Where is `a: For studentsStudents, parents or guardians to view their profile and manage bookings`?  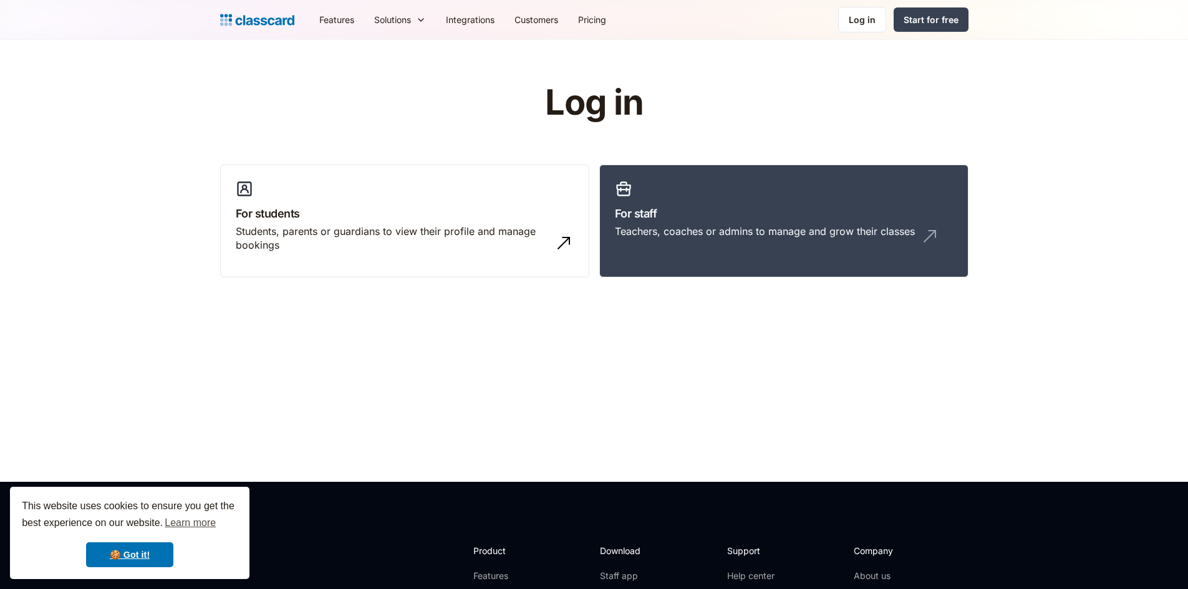 a: For studentsStudents, parents or guardians to view their profile and manage bookings is located at coordinates (405, 221).